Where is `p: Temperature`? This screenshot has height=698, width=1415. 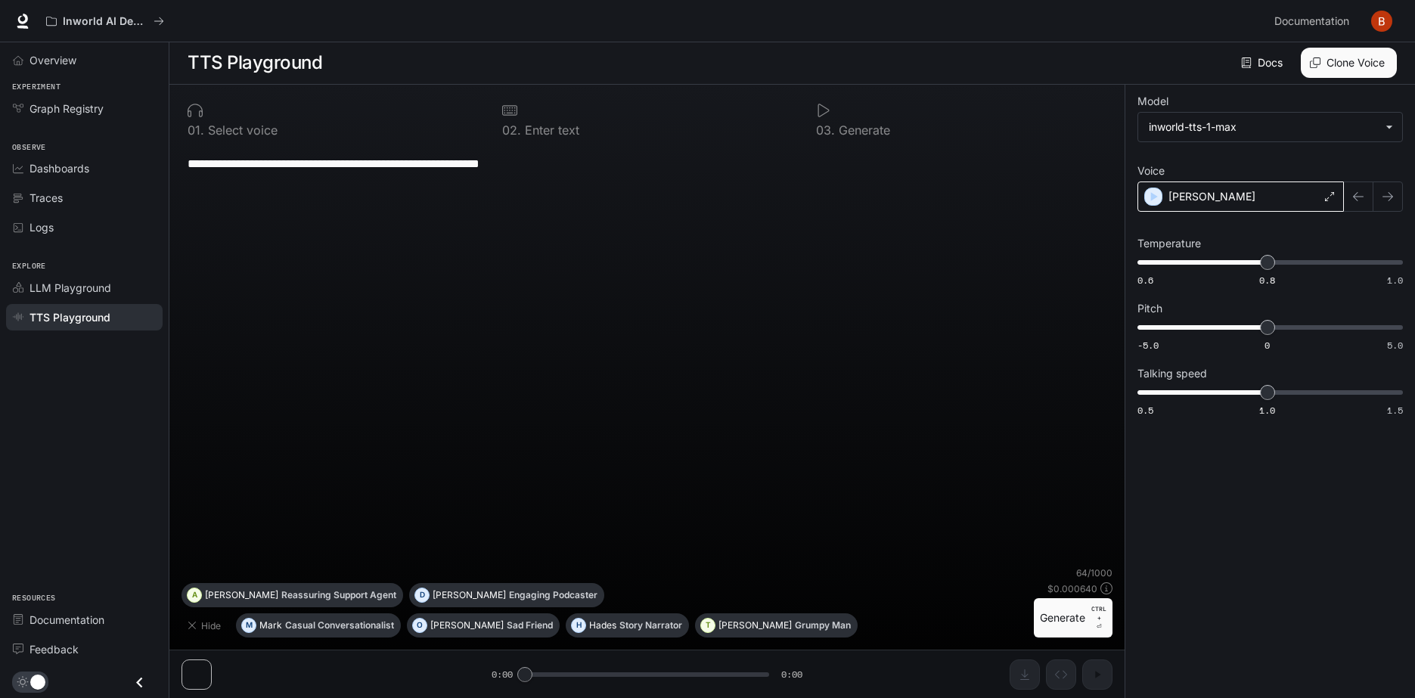
p: Temperature is located at coordinates (1169, 243).